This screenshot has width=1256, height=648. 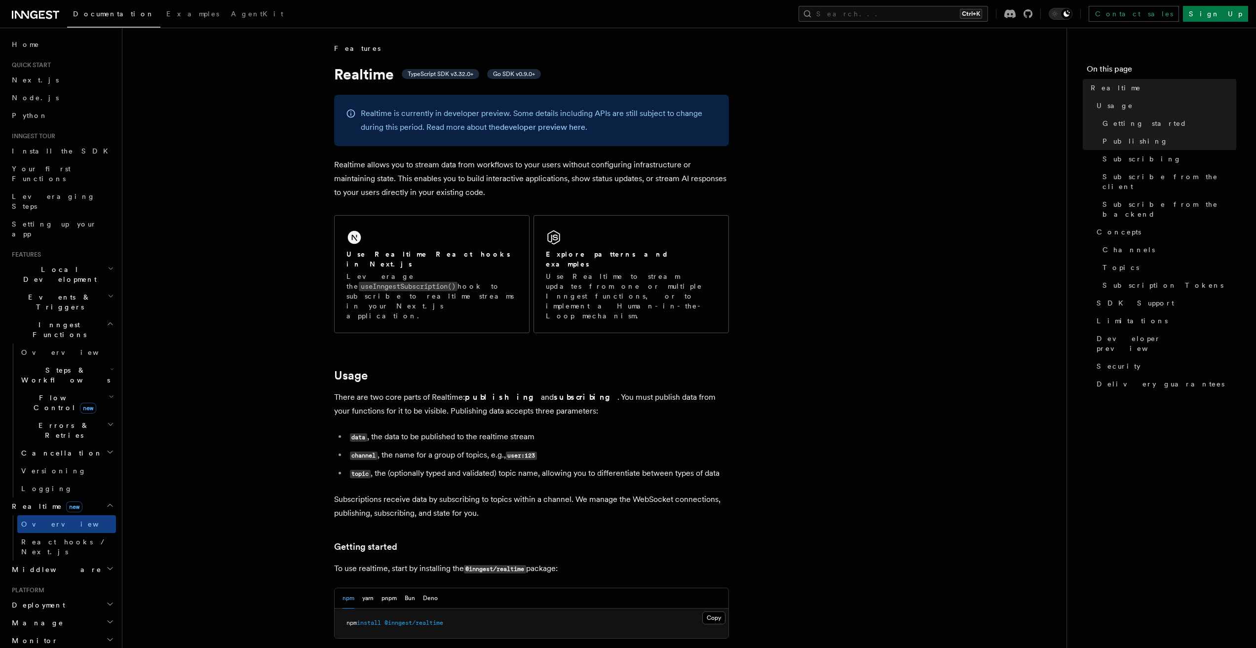 What do you see at coordinates (67, 352) in the screenshot?
I see `a: Overview` at bounding box center [67, 352].